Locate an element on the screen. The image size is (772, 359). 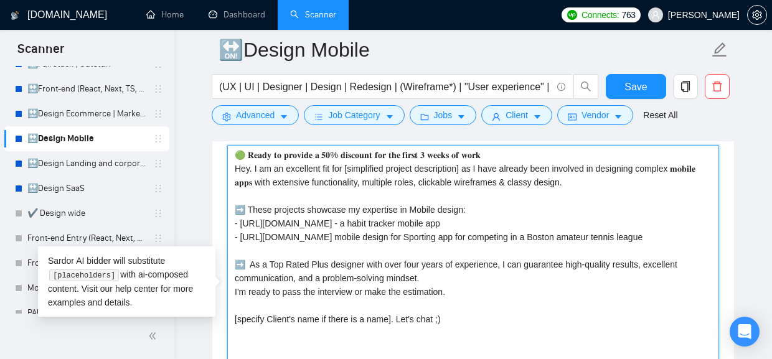
span: Connects: is located at coordinates (601, 15).